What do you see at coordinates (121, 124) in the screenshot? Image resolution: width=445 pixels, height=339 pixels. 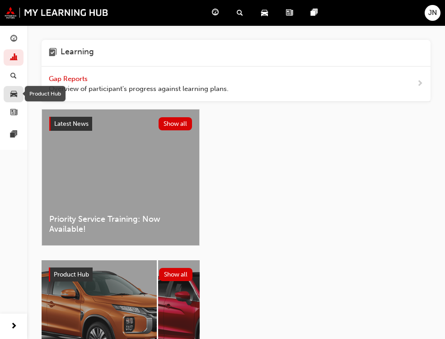 I see `a: Latest NewsShow all` at bounding box center [121, 124].